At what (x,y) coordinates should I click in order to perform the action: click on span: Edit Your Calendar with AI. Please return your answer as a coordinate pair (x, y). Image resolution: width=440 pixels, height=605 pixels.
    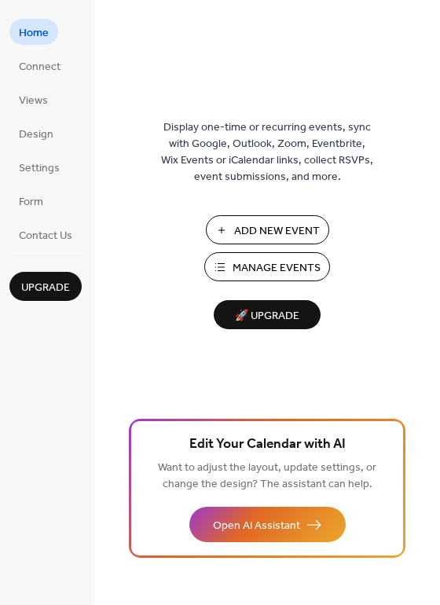
    Looking at the image, I should click on (267, 445).